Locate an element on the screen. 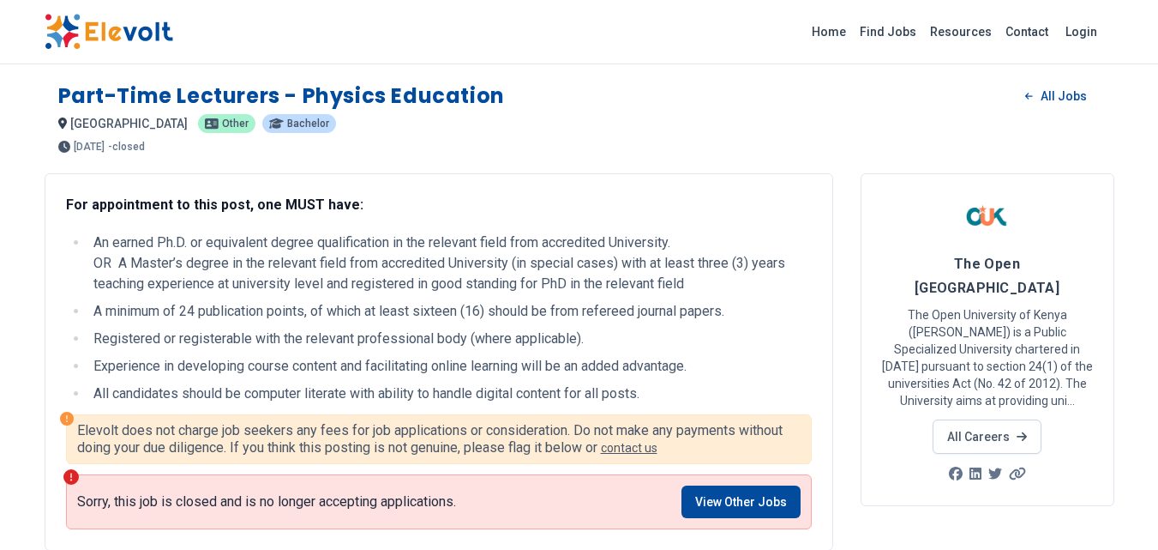 This screenshot has width=1158, height=550. img: The Open University of Kenya is located at coordinates (988, 216).